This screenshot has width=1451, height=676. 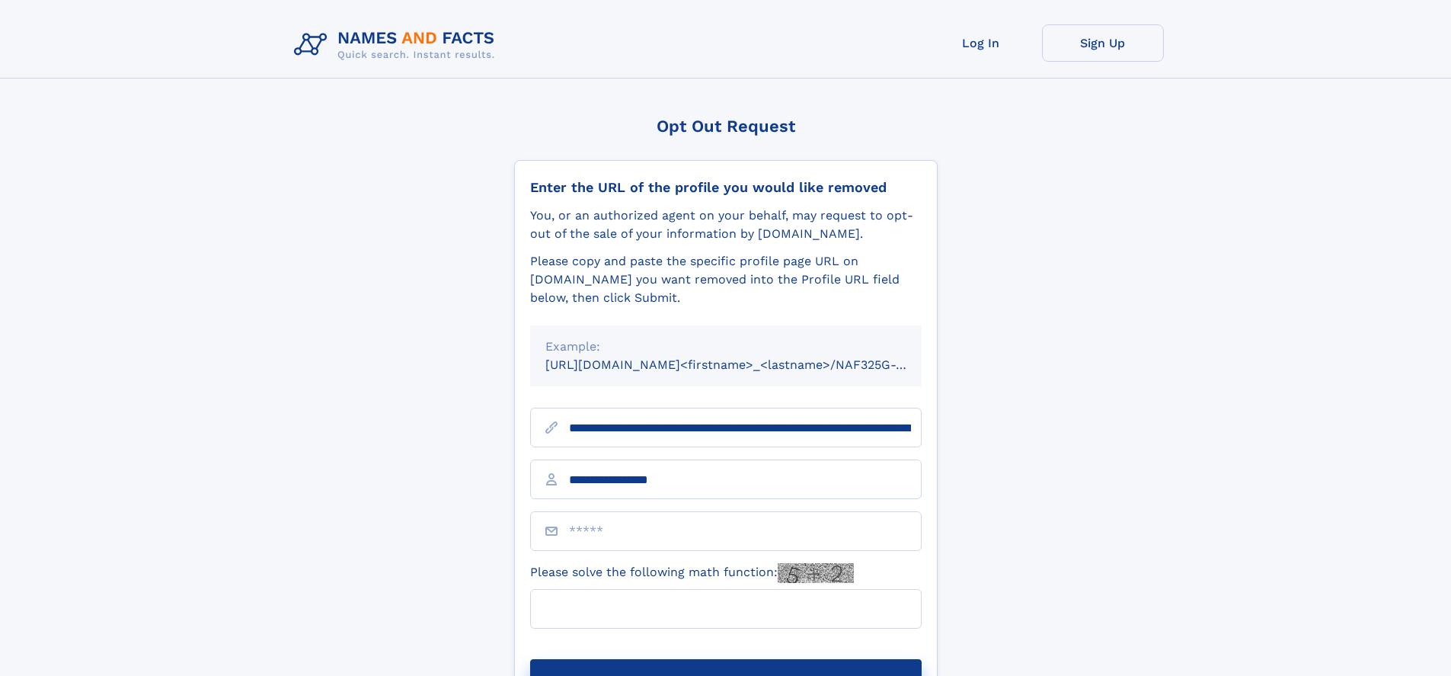 I want to click on a: Sign Up, so click(x=1103, y=43).